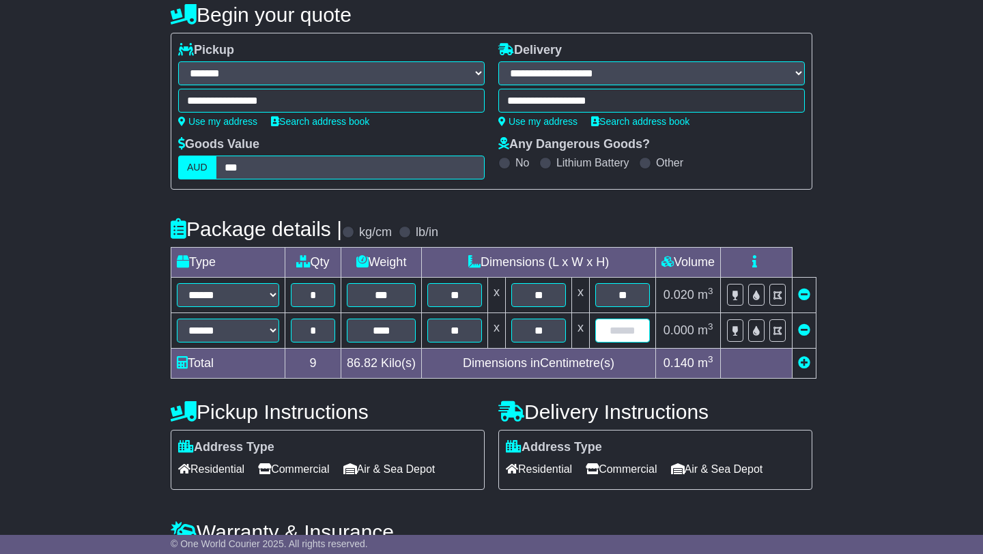  What do you see at coordinates (375, 233) in the screenshot?
I see `label: kg/cm` at bounding box center [375, 233].